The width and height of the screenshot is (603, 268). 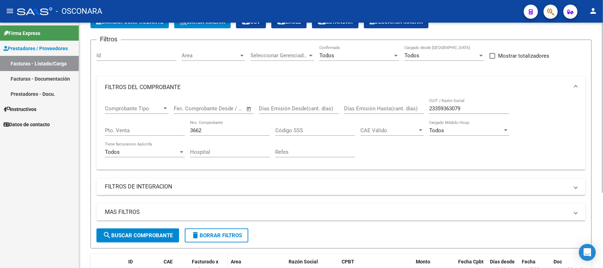 I want to click on mat-icon: search, so click(x=107, y=235).